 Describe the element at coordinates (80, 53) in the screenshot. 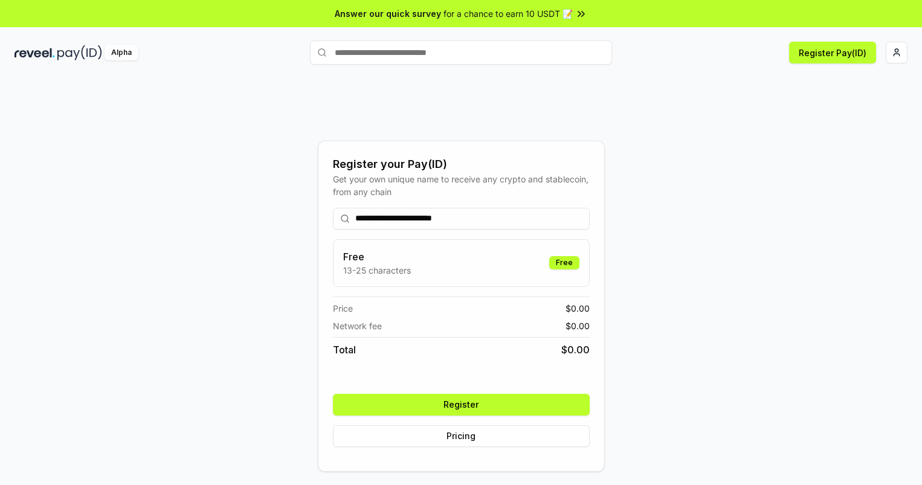

I see `img: pay_id` at that location.